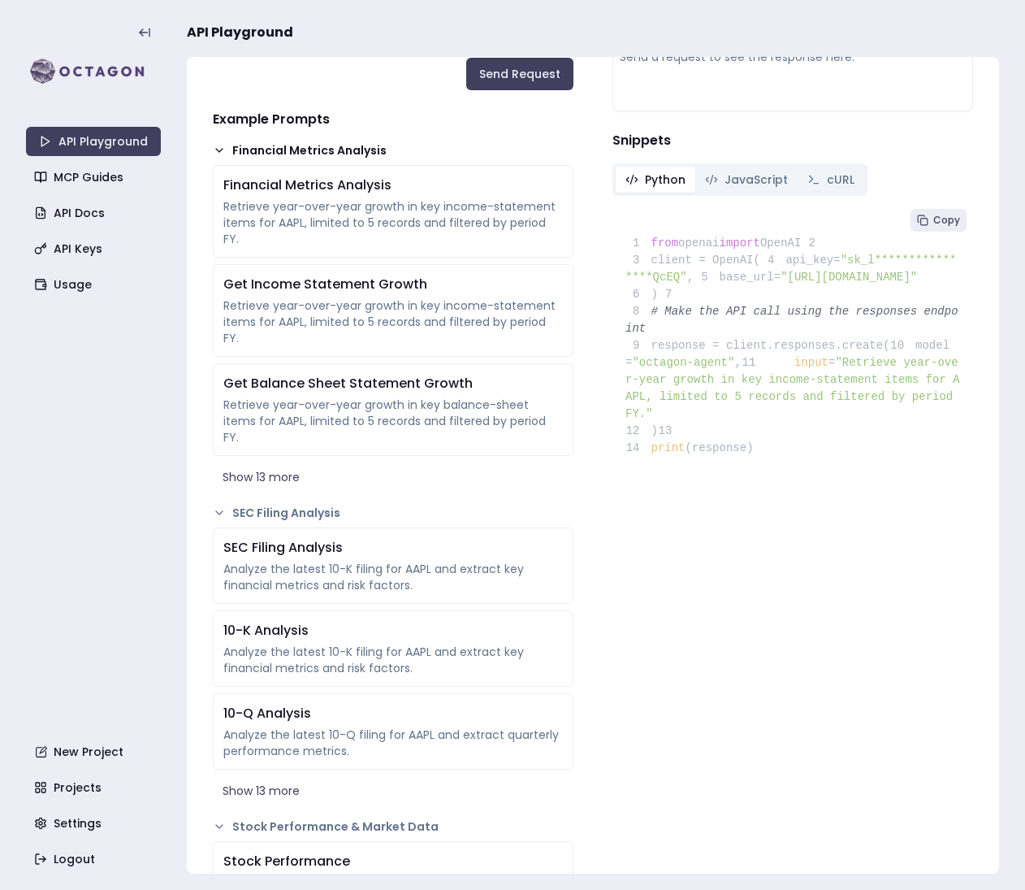  I want to click on span: (response), so click(720, 448).